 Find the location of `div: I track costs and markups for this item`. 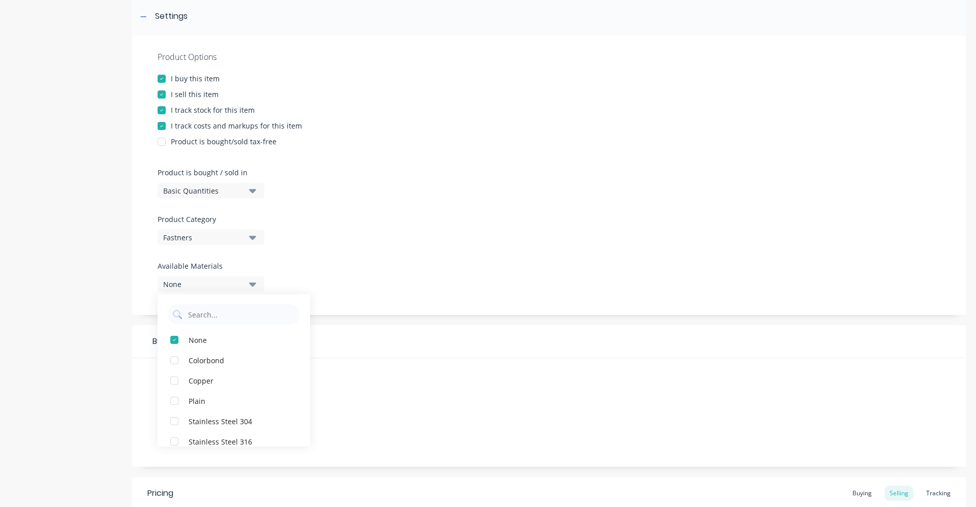

div: I track costs and markups for this item is located at coordinates (236, 126).